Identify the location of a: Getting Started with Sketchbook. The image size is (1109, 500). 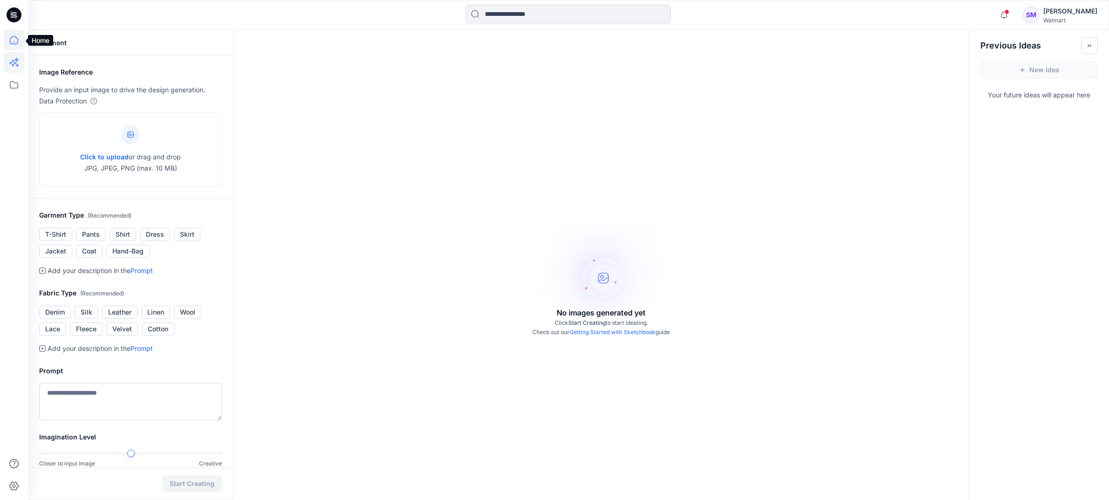
(613, 332).